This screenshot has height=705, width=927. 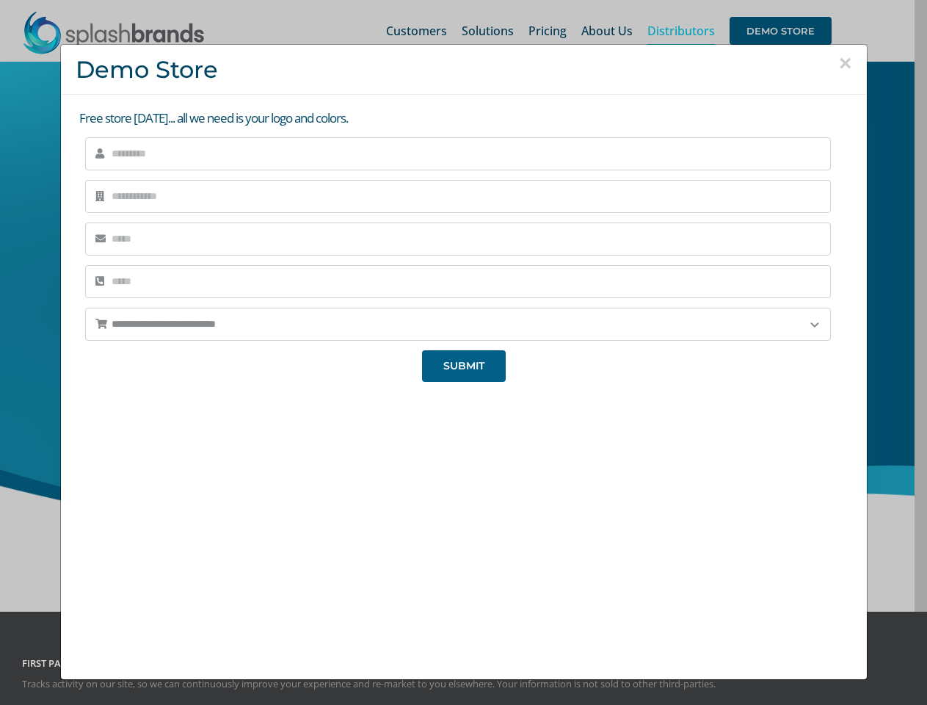 I want to click on span: SUBMIT, so click(x=464, y=366).